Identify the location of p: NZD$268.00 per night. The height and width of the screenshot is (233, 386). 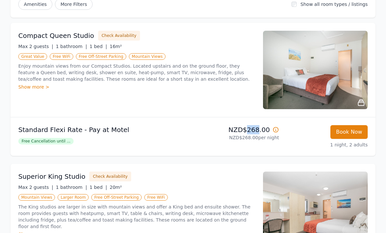
(237, 138).